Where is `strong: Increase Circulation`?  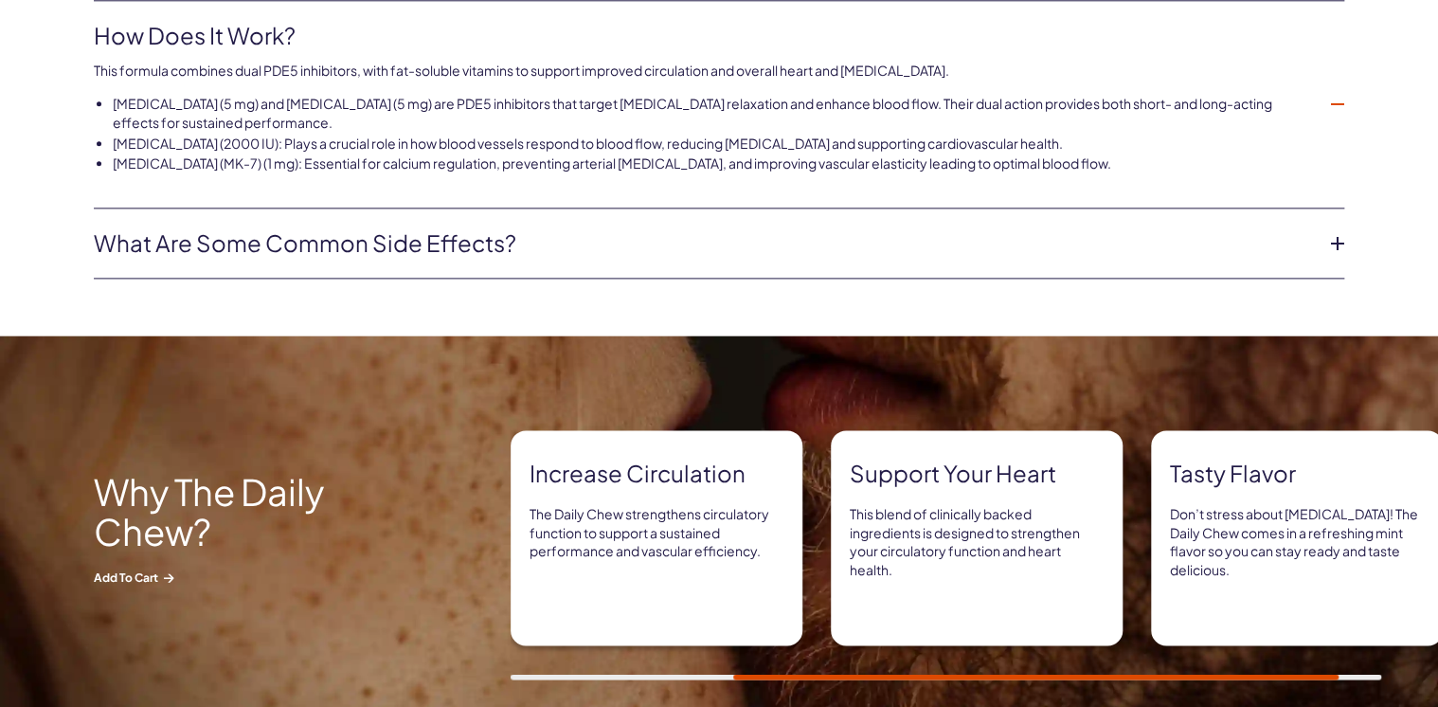
strong: Increase Circulation is located at coordinates (656, 474).